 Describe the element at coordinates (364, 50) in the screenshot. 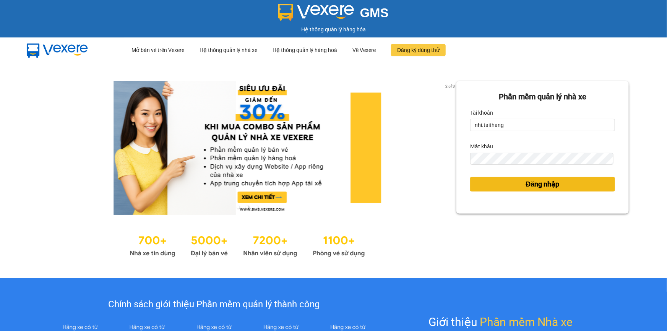

I see `div: Về Vexere` at that location.